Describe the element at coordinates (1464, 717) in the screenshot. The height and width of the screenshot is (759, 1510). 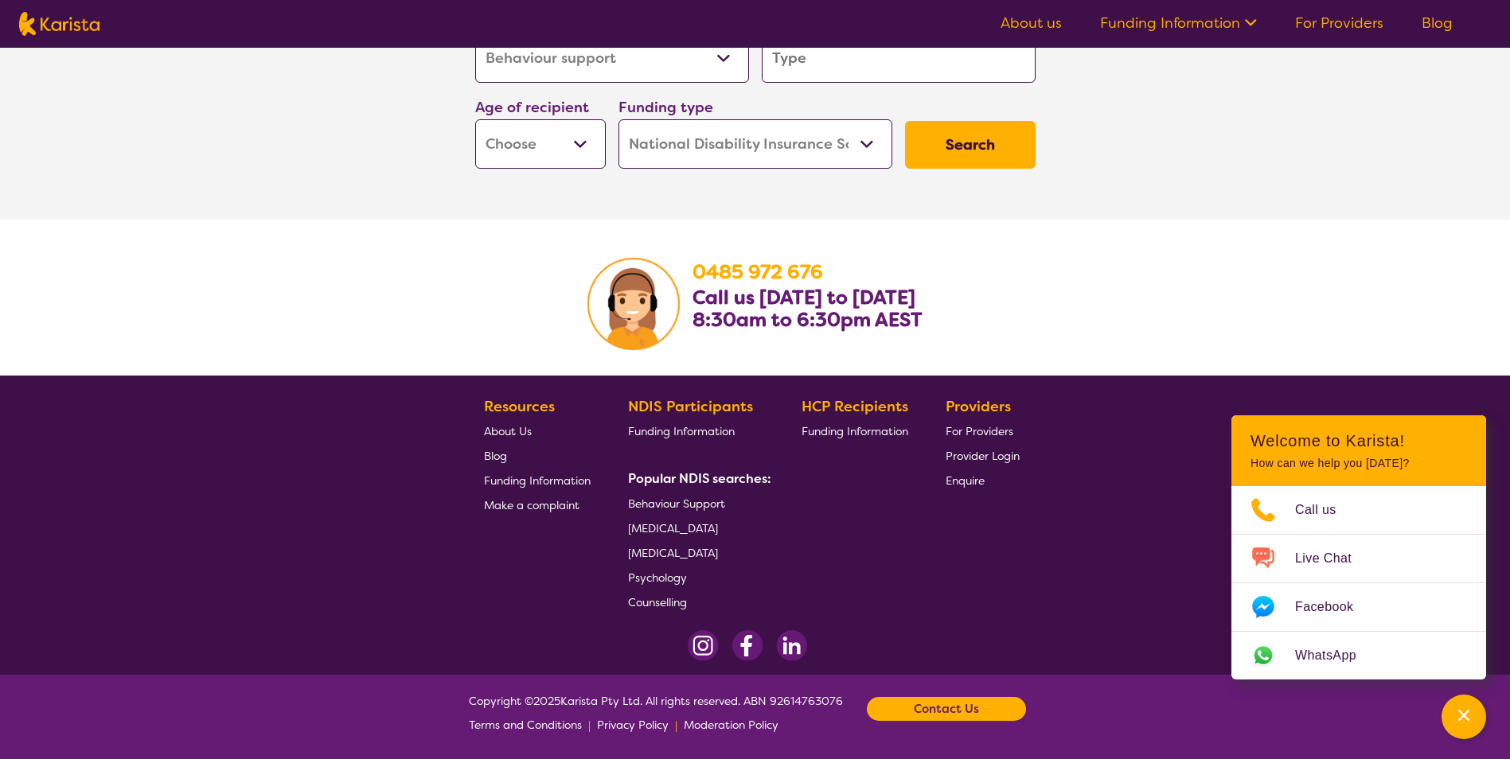
I see `button: Channel Menu` at that location.